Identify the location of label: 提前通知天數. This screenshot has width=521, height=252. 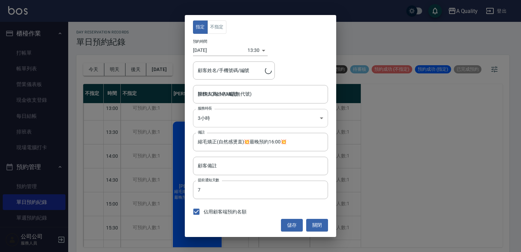
(208, 180).